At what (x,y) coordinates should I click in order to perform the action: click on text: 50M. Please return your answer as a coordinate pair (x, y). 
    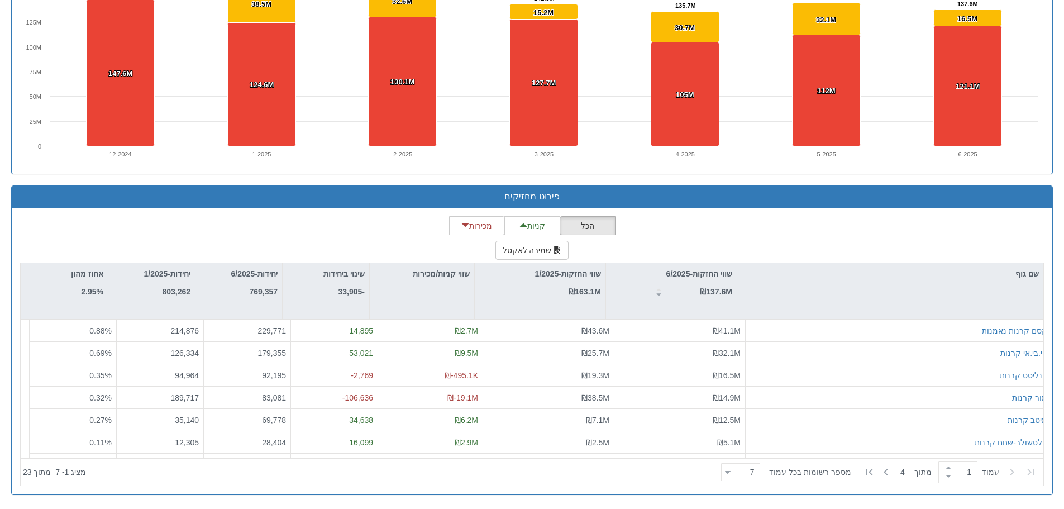
    Looking at the image, I should click on (35, 97).